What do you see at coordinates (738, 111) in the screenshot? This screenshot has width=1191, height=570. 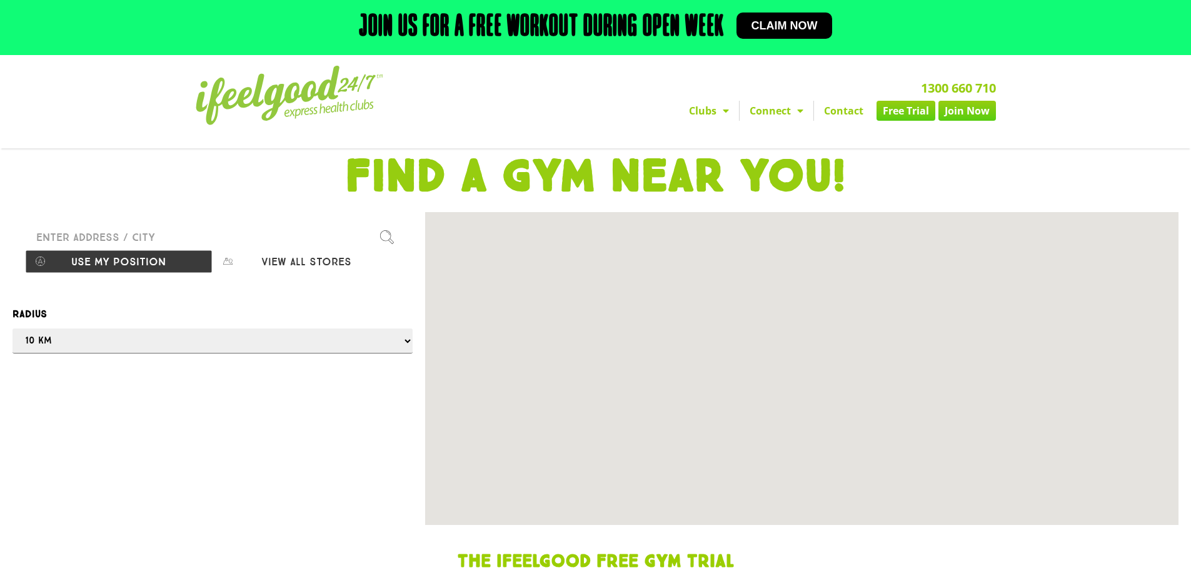 I see `nav: Menu` at bounding box center [738, 111].